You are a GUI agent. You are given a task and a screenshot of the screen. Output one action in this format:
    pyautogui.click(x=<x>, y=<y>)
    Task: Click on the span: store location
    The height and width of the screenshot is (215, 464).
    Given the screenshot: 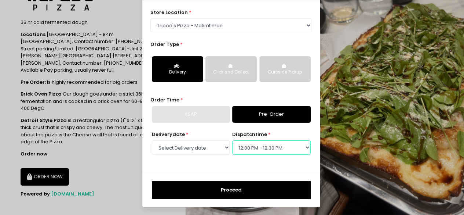 What is the action you would take?
    pyautogui.click(x=169, y=12)
    